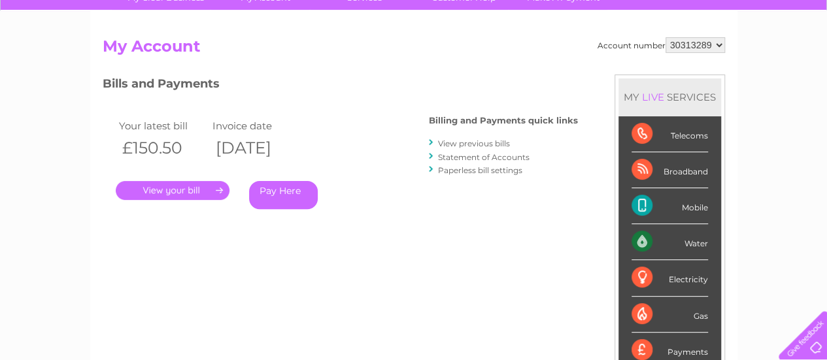 Image resolution: width=827 pixels, height=360 pixels. Describe the element at coordinates (163, 125) in the screenshot. I see `td: Your latest bill` at that location.